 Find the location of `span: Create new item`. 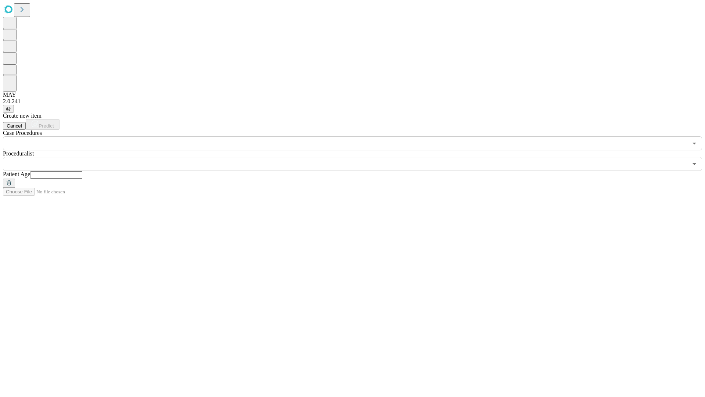

span: Create new item is located at coordinates (22, 115).